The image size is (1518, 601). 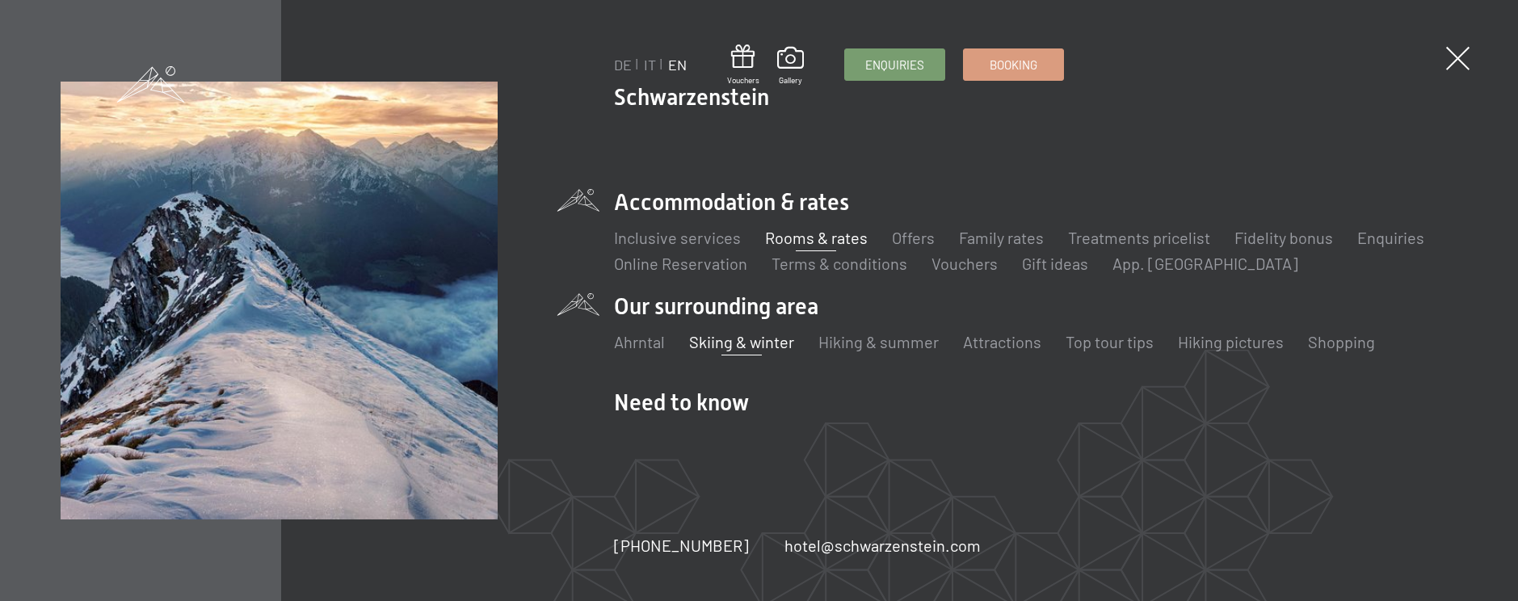 What do you see at coordinates (913, 237) in the screenshot?
I see `a: Offers` at bounding box center [913, 237].